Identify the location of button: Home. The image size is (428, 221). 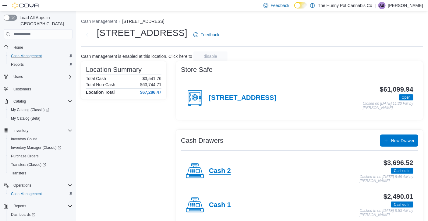
(38, 47).